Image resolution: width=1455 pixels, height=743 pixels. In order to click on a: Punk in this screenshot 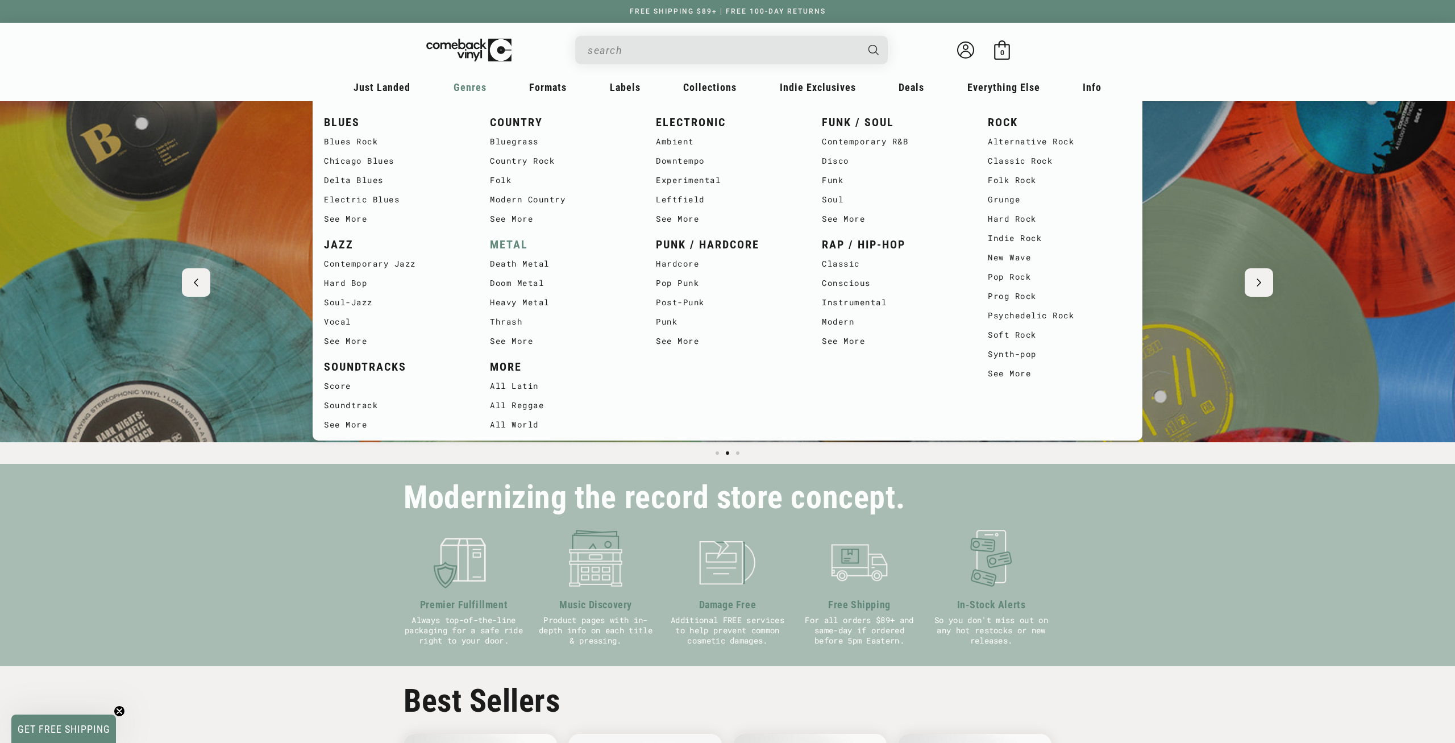, I will do `click(728, 322)`.